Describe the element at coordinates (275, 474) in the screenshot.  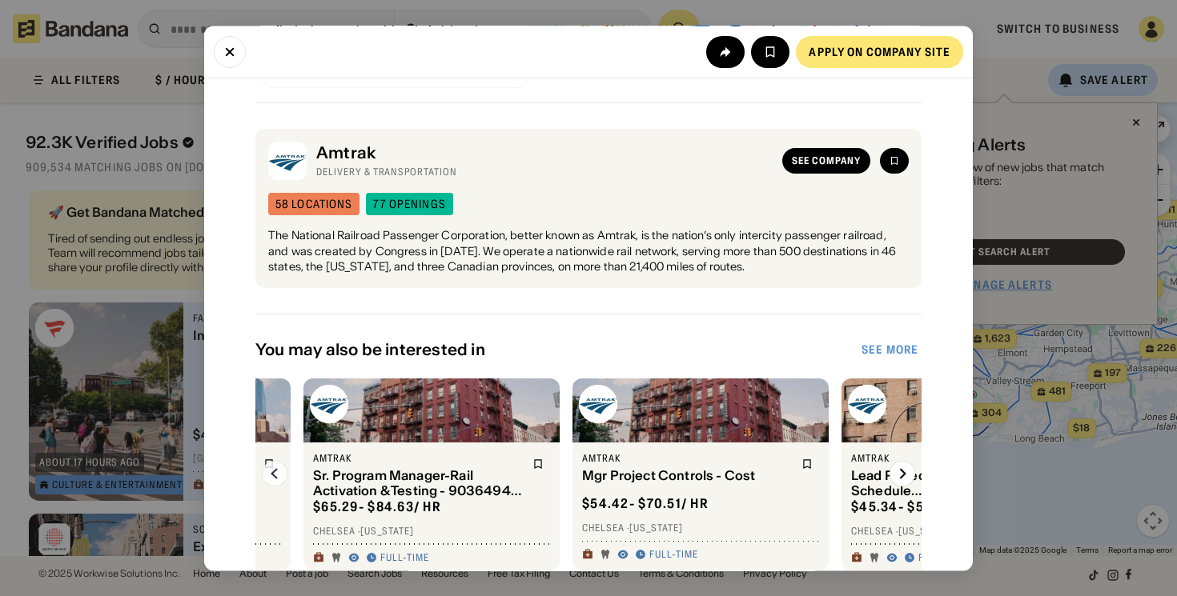
I see `img: Left Arrow` at that location.